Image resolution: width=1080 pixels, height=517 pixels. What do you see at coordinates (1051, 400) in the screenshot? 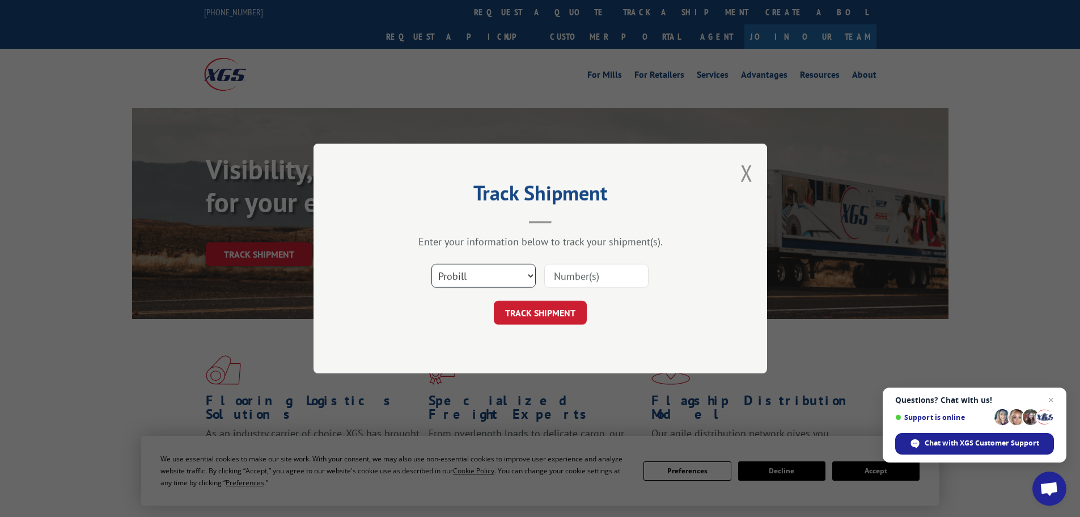
I see `span: Close chat` at bounding box center [1051, 400].